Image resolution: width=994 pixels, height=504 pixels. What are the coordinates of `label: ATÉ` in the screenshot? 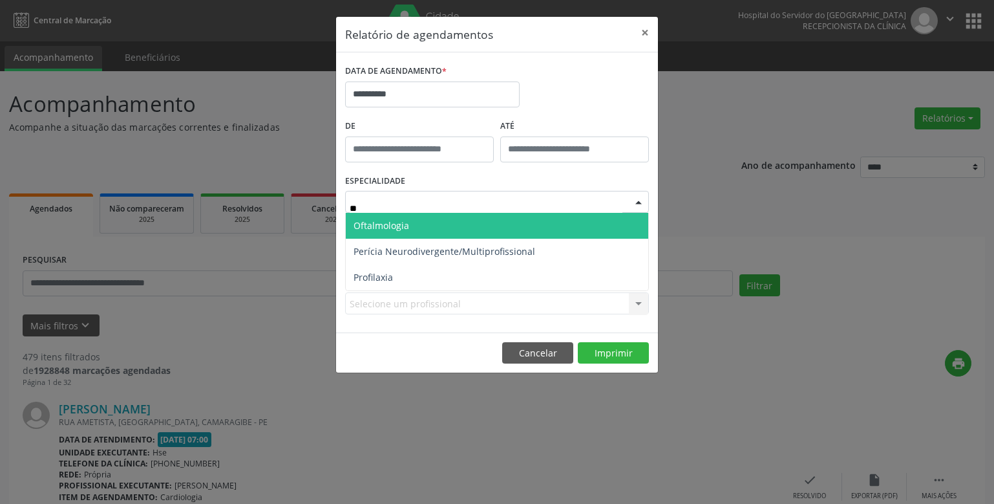 It's located at (575, 126).